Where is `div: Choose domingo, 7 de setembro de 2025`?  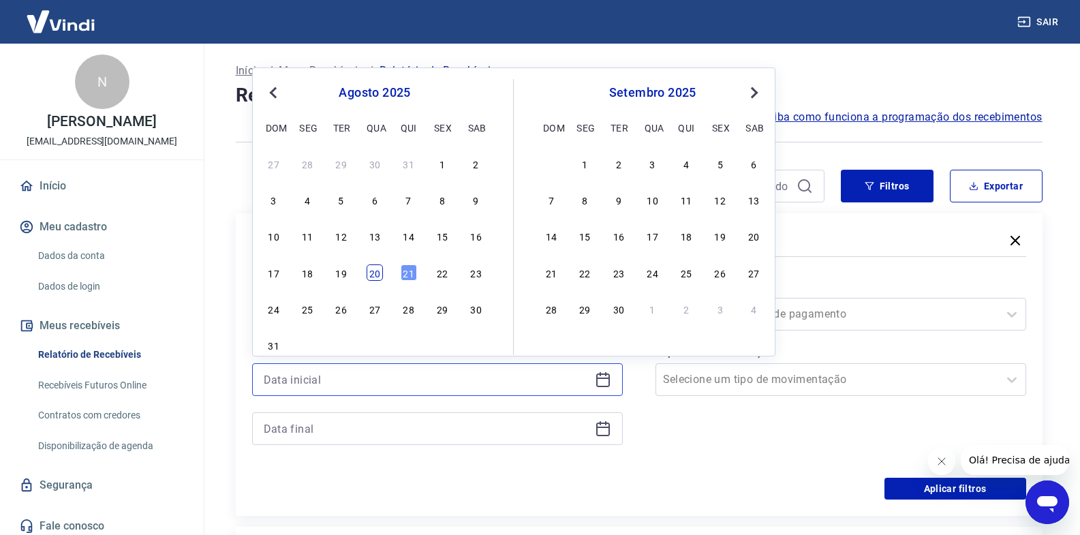
div: Choose domingo, 7 de setembro de 2025 is located at coordinates (551, 200).